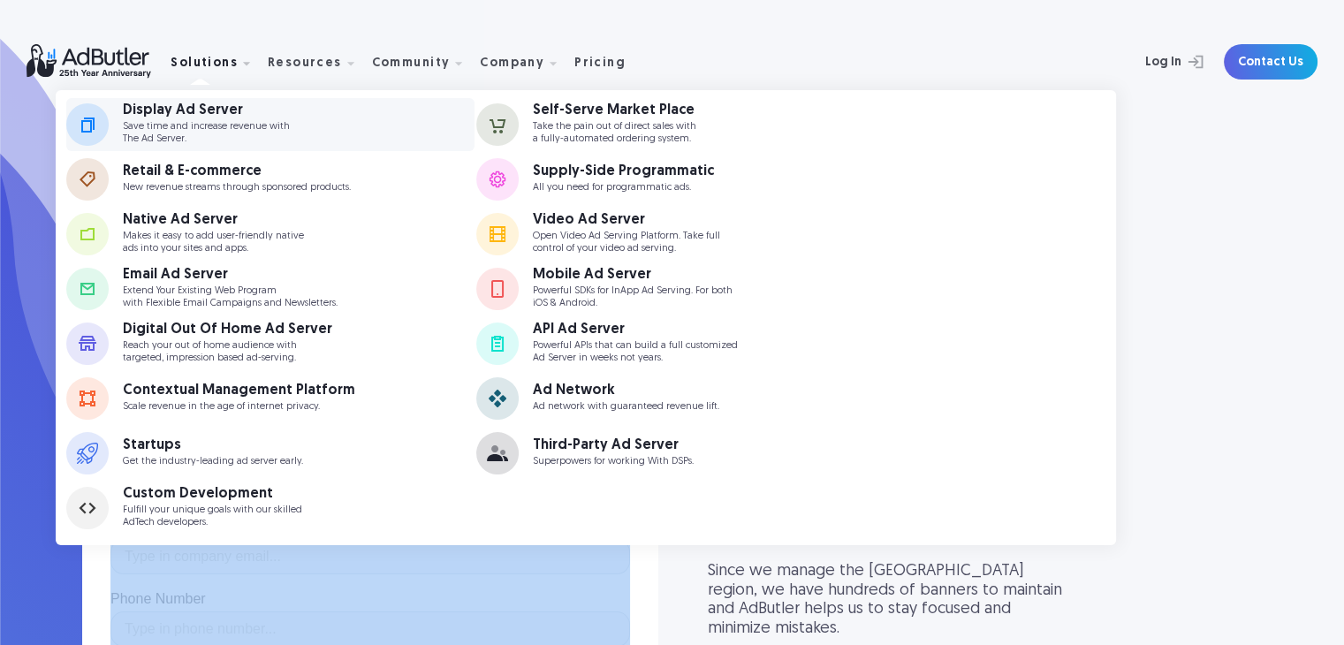 Image resolution: width=1344 pixels, height=645 pixels. What do you see at coordinates (680, 453) in the screenshot?
I see `a: Third-Party Ad Server Superpowers for working With DSPs.` at bounding box center [680, 453].